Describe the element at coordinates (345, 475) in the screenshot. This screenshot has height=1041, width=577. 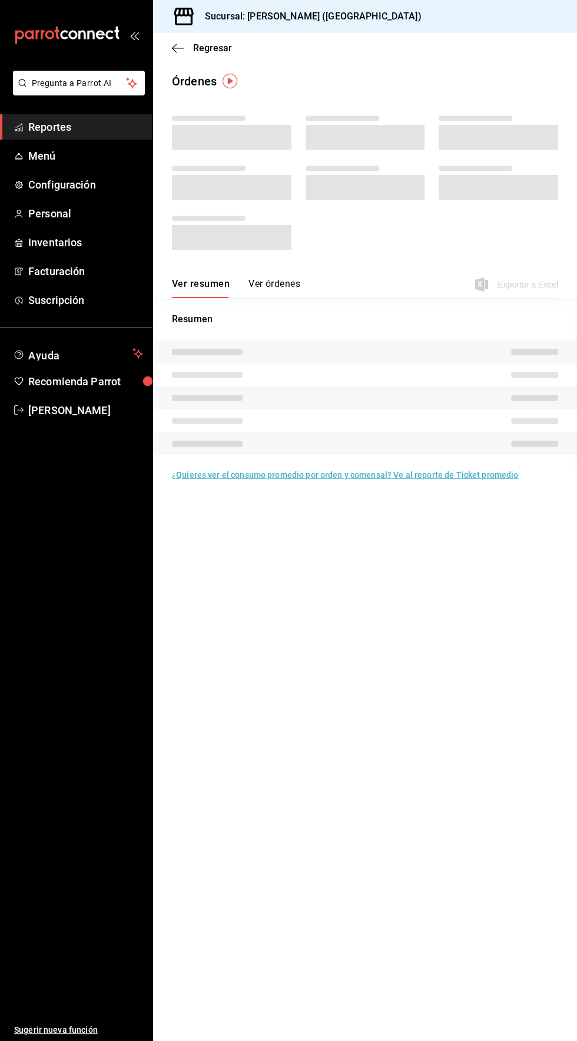
I see `a: ¿Quieres ver el consumo promedio por orden y comensal? Ve al reporte de Ticket promedio` at that location.